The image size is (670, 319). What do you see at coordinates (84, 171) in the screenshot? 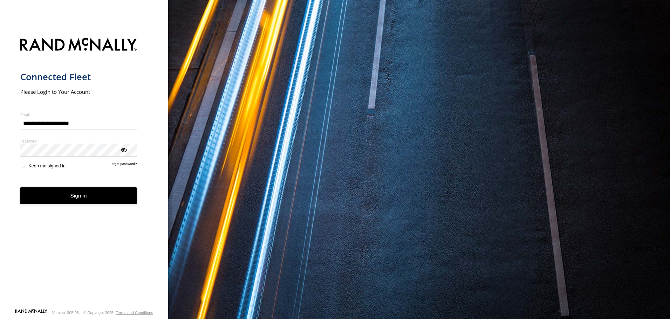
I see `form: main` at bounding box center [84, 171].